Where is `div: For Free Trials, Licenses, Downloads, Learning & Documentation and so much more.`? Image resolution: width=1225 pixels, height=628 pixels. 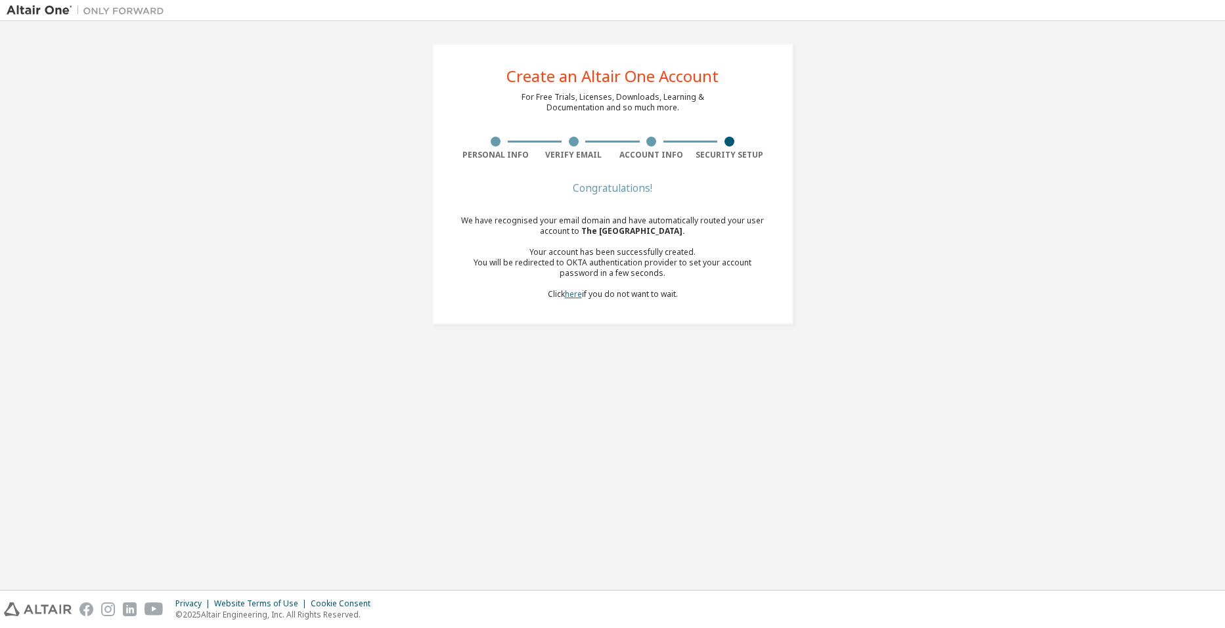 div: For Free Trials, Licenses, Downloads, Learning & Documentation and so much more. is located at coordinates (613, 102).